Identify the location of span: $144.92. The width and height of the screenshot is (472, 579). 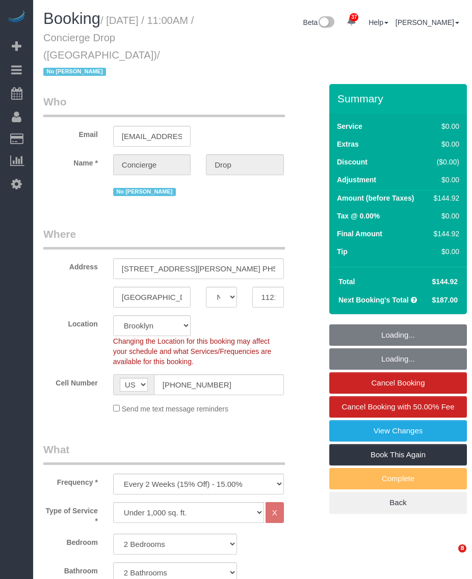
(444, 282).